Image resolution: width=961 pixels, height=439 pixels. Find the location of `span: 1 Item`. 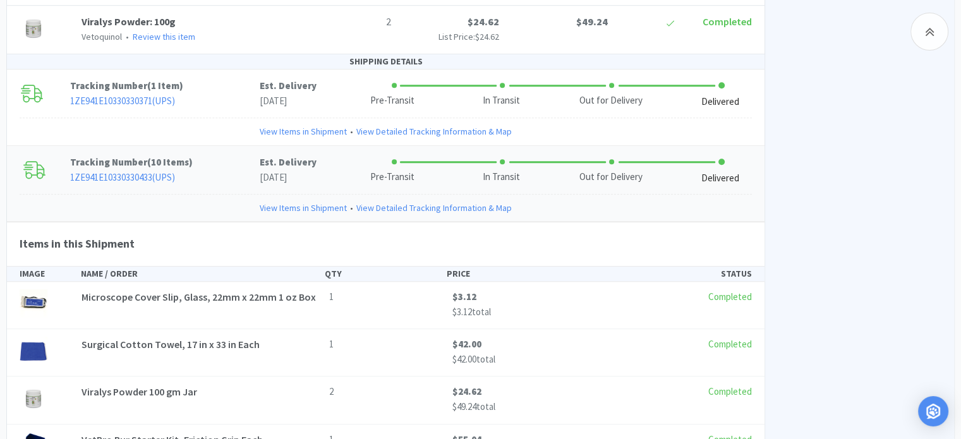

span: 1 Item is located at coordinates (165, 85).